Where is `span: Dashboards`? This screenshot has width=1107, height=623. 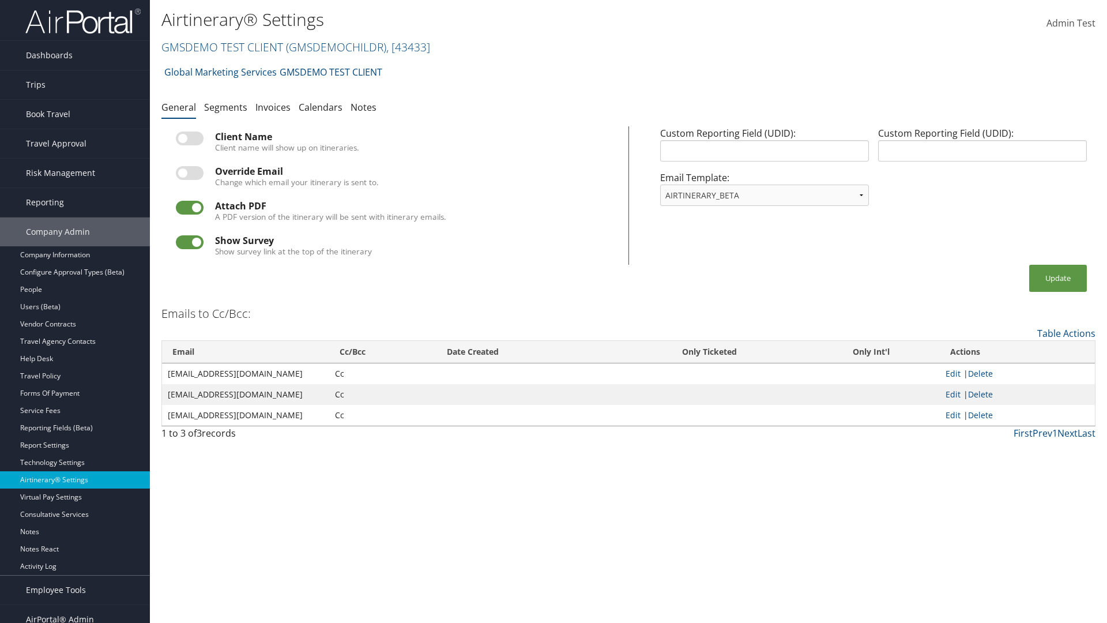 span: Dashboards is located at coordinates (49, 55).